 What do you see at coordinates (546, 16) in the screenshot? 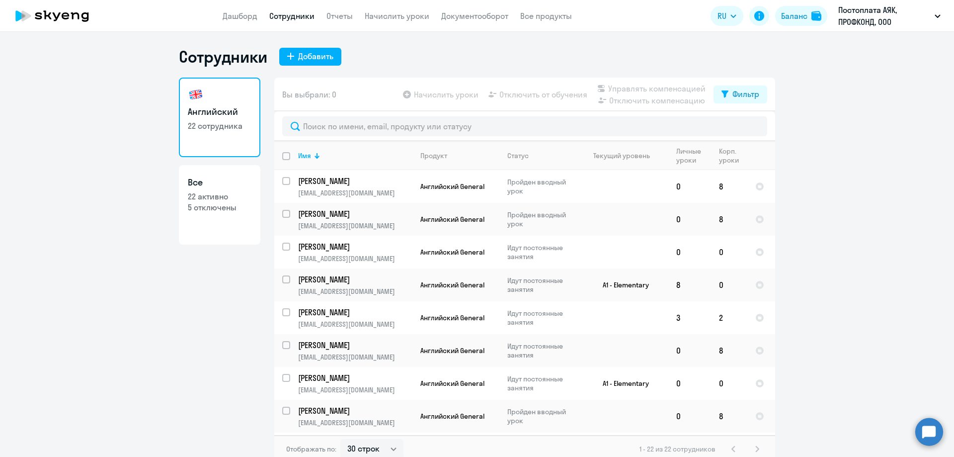
I see `a: Все продукты` at bounding box center [546, 16].